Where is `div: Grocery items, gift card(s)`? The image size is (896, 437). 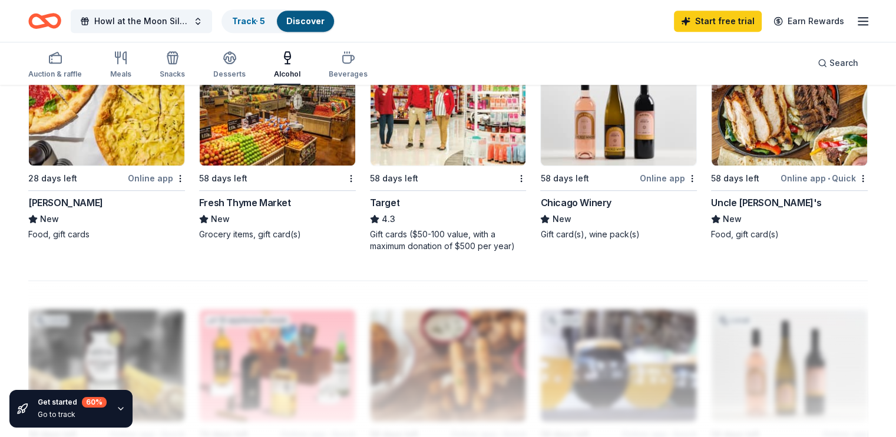
div: Grocery items, gift card(s) is located at coordinates (278, 235).